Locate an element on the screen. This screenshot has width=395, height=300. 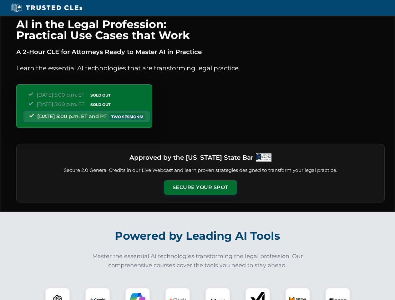
p: A 2-Hour CLE for Attorneys Ready to Master AI in Practice is located at coordinates (200, 52).